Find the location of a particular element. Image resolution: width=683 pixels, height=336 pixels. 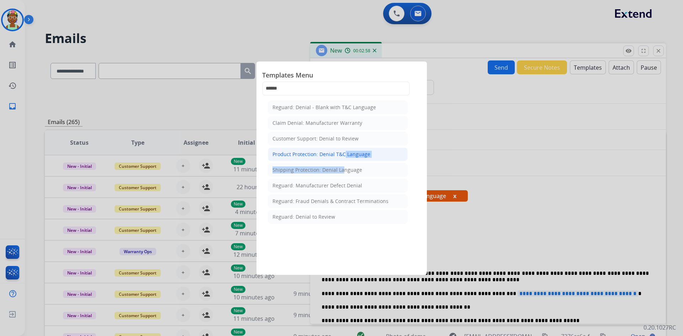

div: Product Protection: Denial T&C Language is located at coordinates (321, 154).